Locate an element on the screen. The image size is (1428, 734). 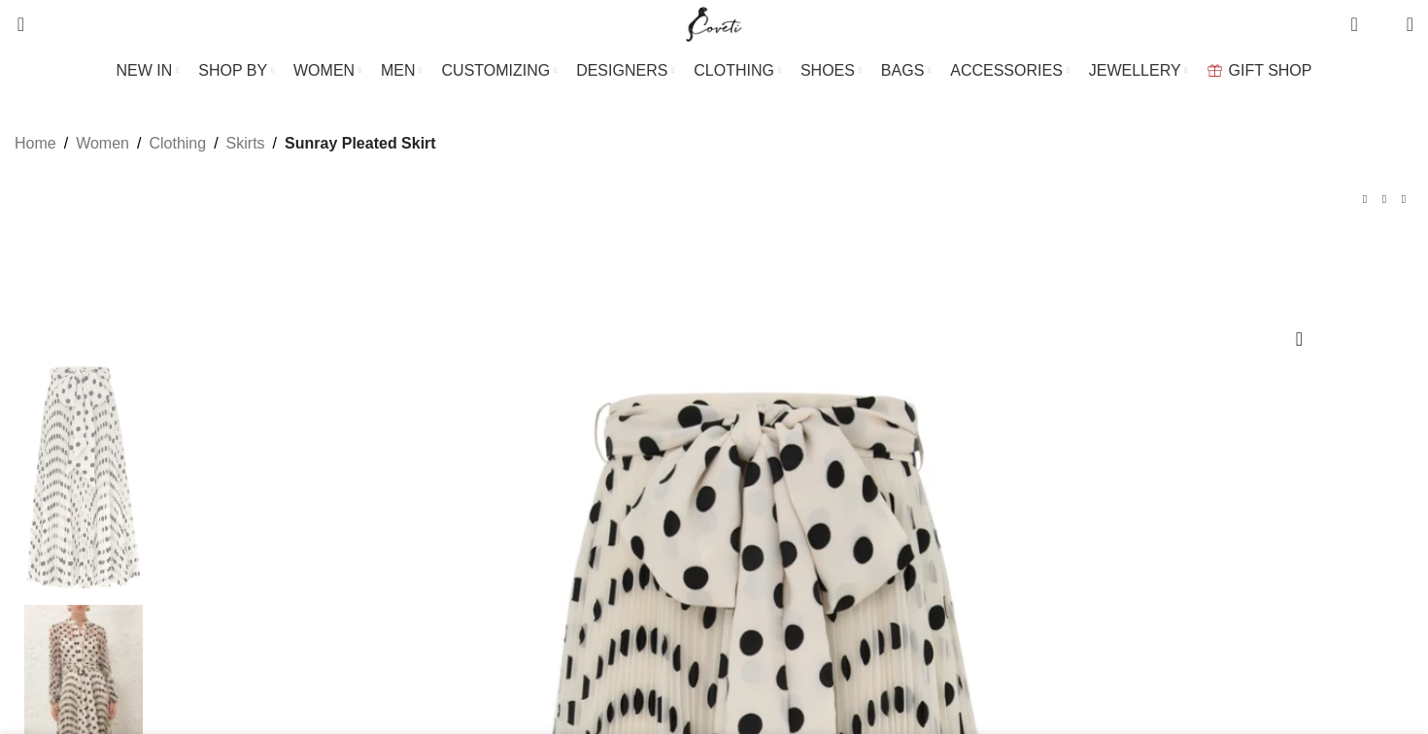
span: SHOP BY is located at coordinates (232, 70).